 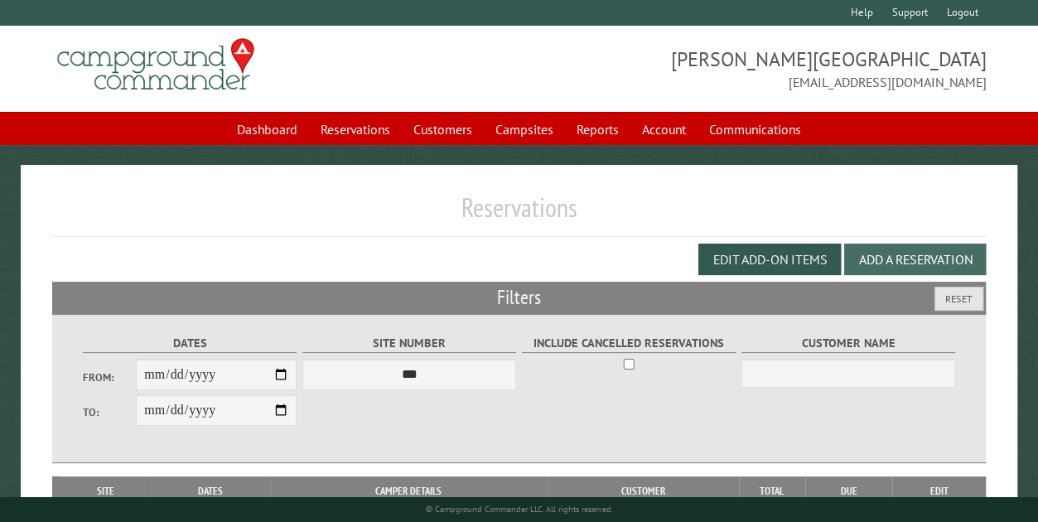 What do you see at coordinates (190, 343) in the screenshot?
I see `label: Dates` at bounding box center [190, 343].